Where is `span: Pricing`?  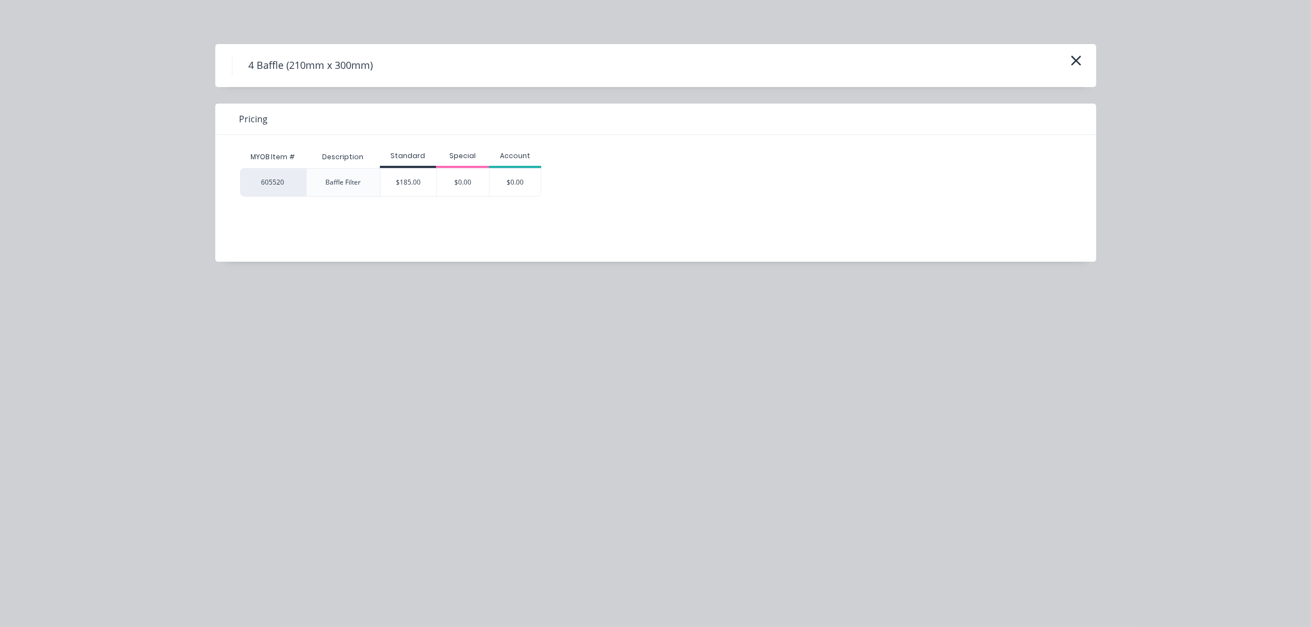
span: Pricing is located at coordinates (254, 119).